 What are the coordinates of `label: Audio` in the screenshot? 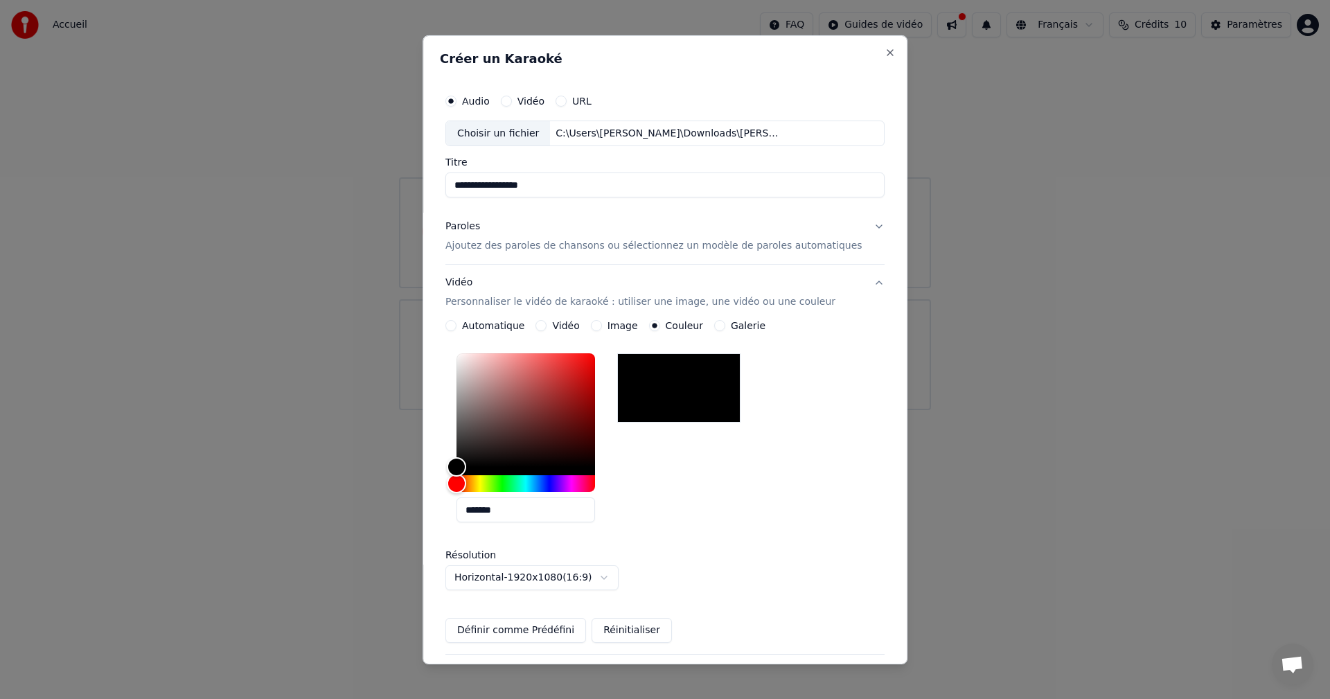 It's located at (476, 100).